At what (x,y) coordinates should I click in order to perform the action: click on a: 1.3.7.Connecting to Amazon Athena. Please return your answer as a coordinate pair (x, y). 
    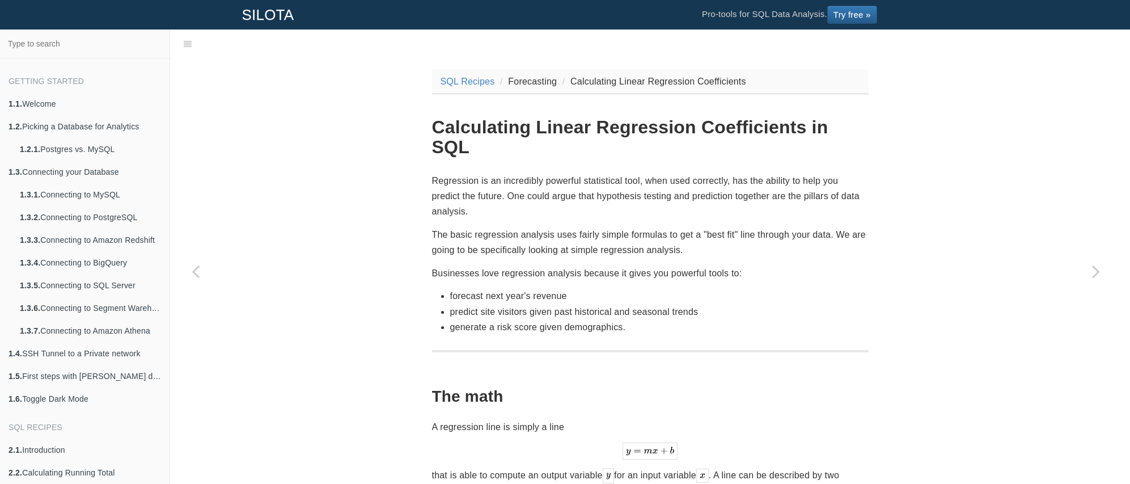
    Looking at the image, I should click on (90, 331).